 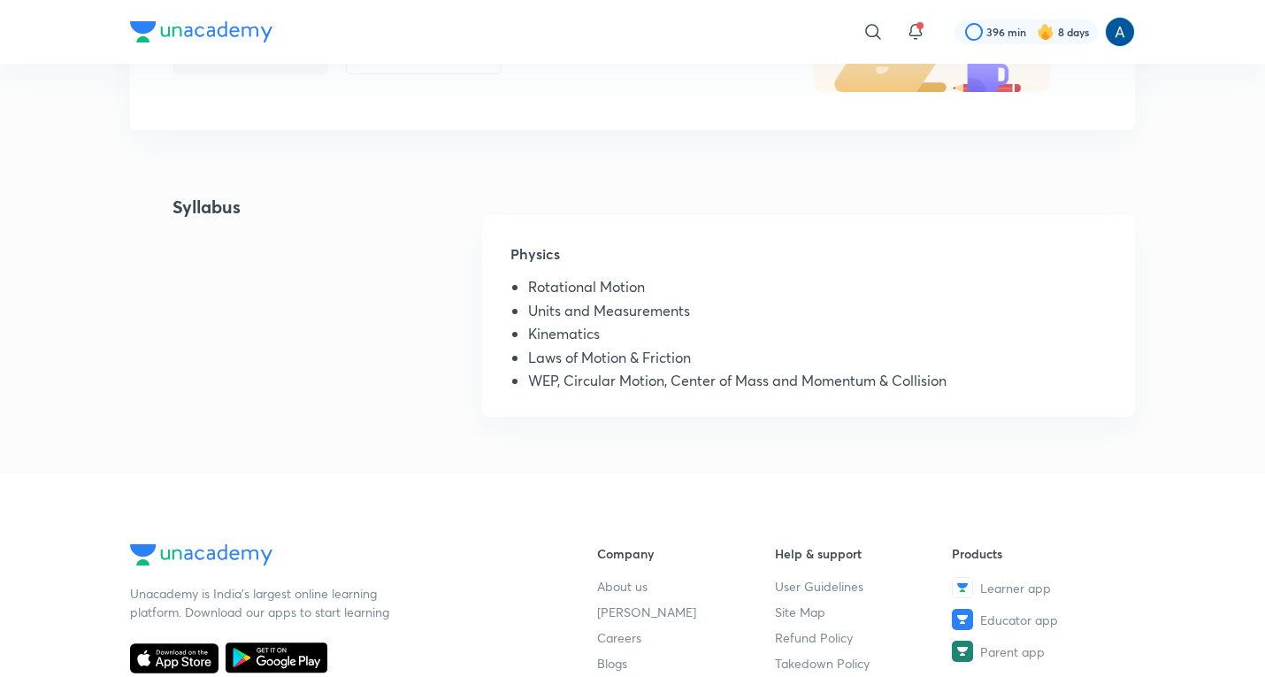 I want to click on a: Learner app, so click(x=1040, y=587).